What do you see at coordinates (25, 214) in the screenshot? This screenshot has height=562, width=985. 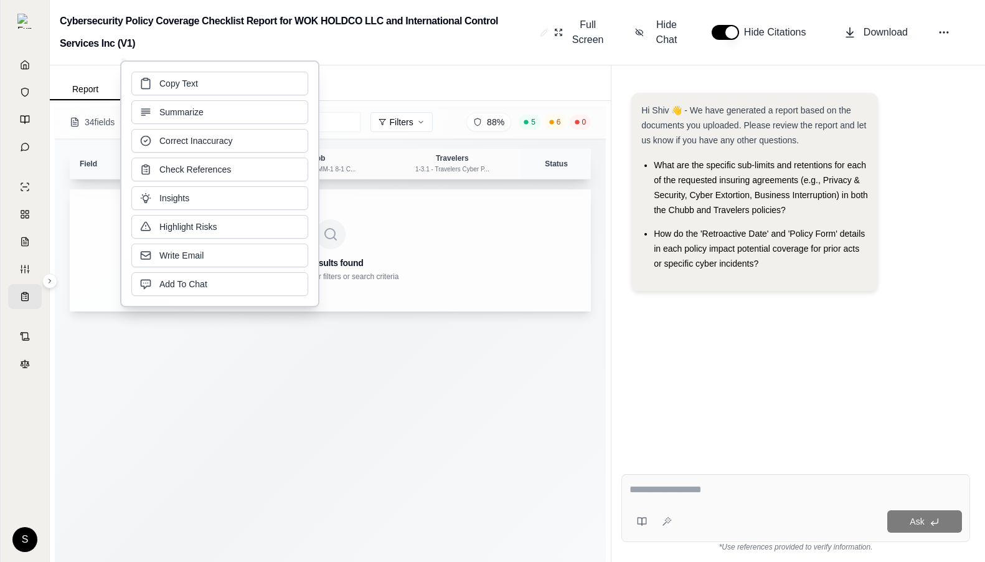 I see `a: Policy Comparisons` at bounding box center [25, 214].